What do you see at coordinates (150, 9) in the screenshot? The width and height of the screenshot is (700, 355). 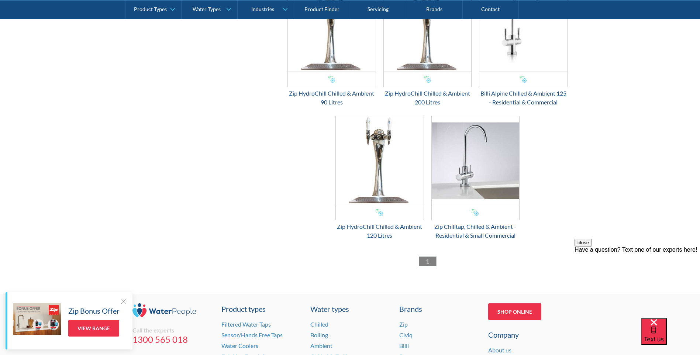 I see `div: Product Types` at bounding box center [150, 9].